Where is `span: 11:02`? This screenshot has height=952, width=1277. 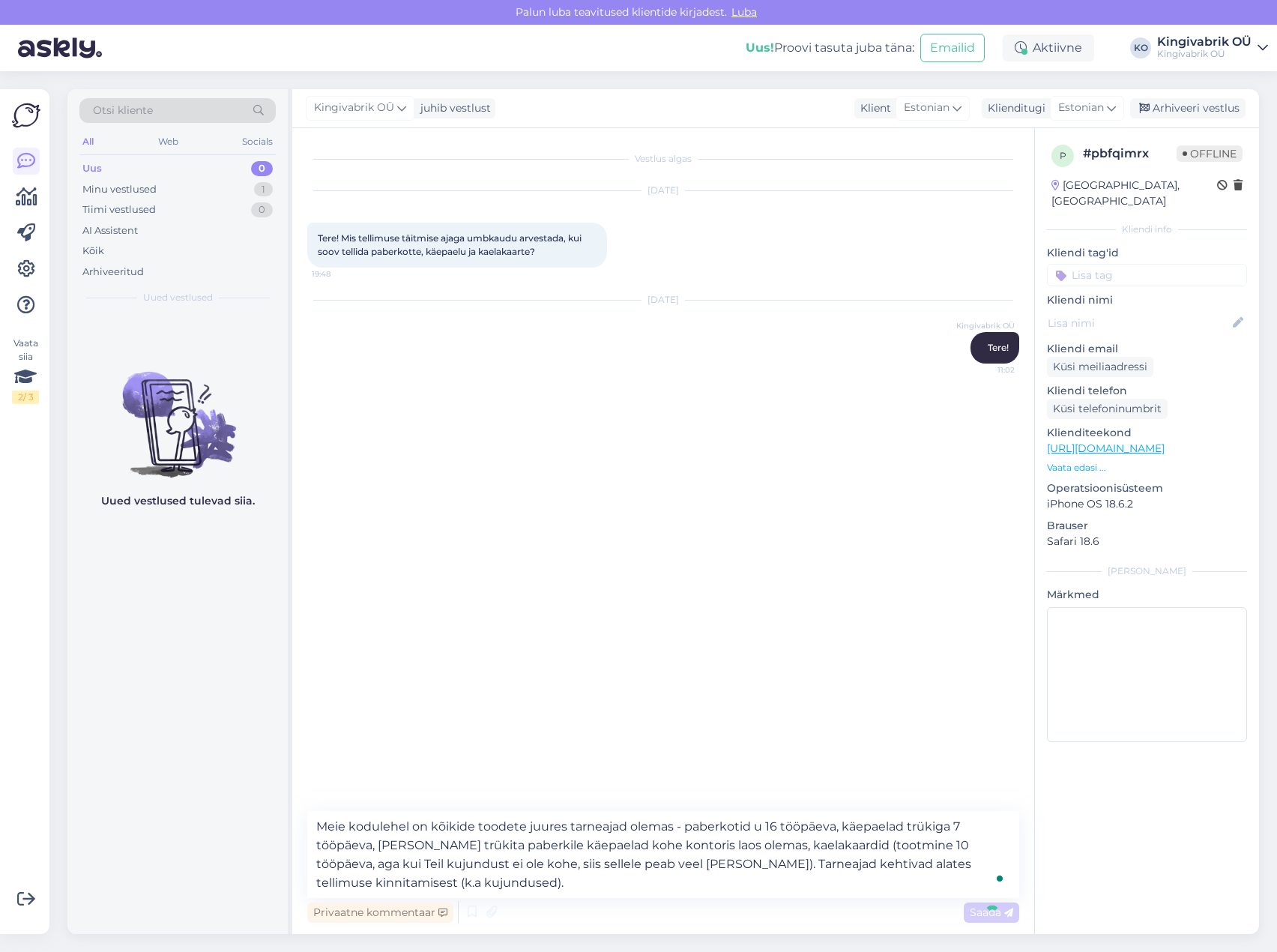 span: 11:02 is located at coordinates (986, 369).